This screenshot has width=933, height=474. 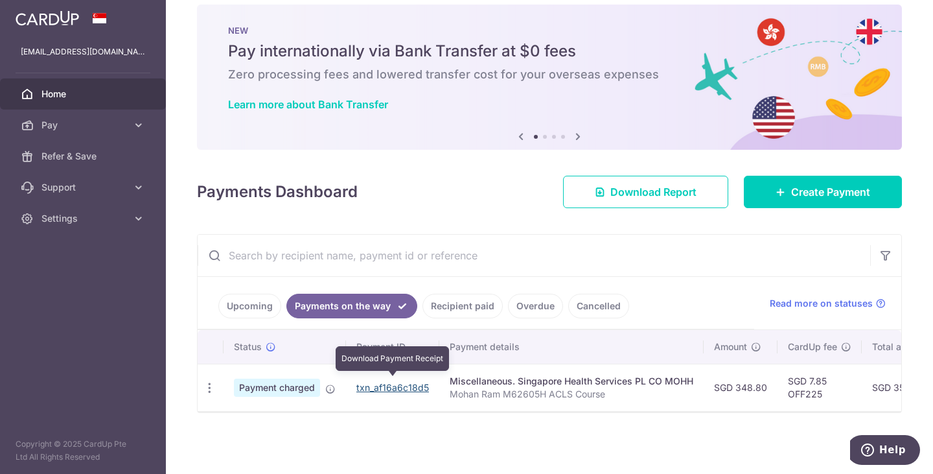 What do you see at coordinates (550, 30) in the screenshot?
I see `p: NEW` at bounding box center [550, 30].